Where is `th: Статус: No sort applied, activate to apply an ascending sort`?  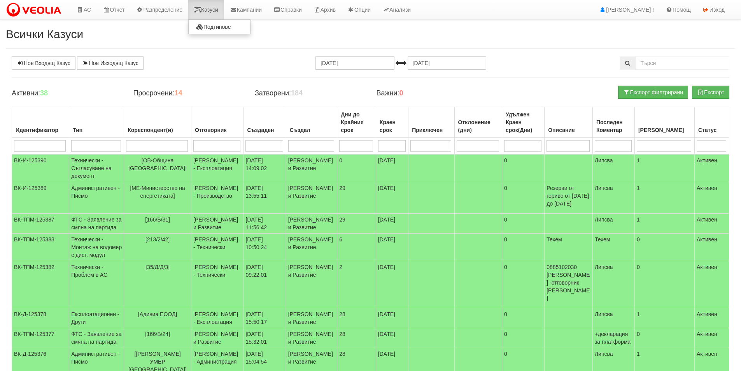
th: Статус: No sort applied, activate to apply an ascending sort is located at coordinates (712, 123).